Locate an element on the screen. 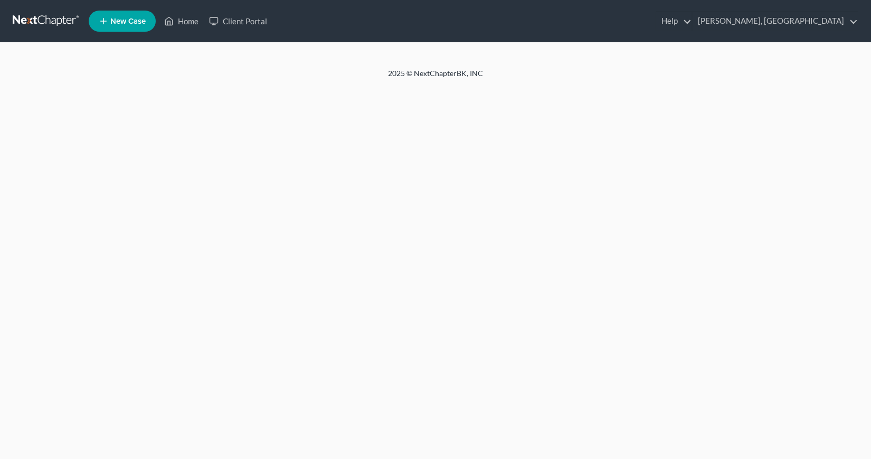  a: Help is located at coordinates (674, 21).